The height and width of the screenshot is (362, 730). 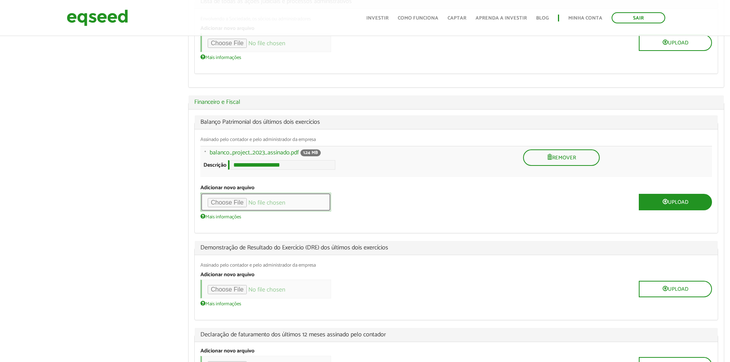 I want to click on a: Blog, so click(x=542, y=18).